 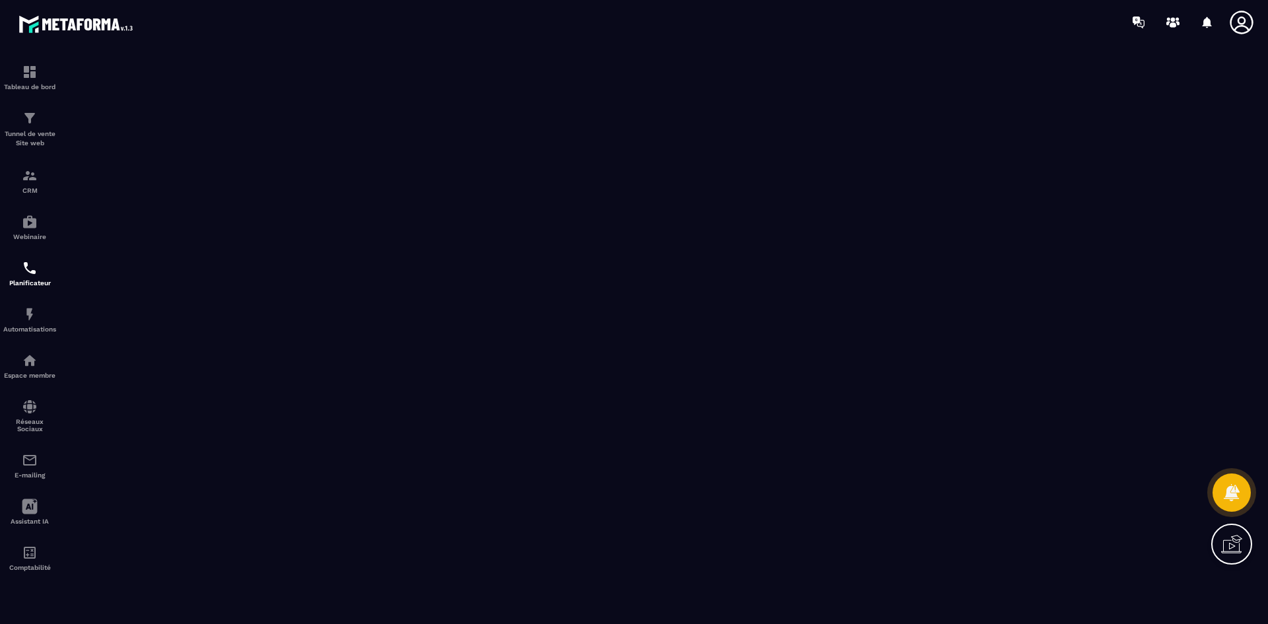 What do you see at coordinates (30, 87) in the screenshot?
I see `p: Tableau de bord` at bounding box center [30, 87].